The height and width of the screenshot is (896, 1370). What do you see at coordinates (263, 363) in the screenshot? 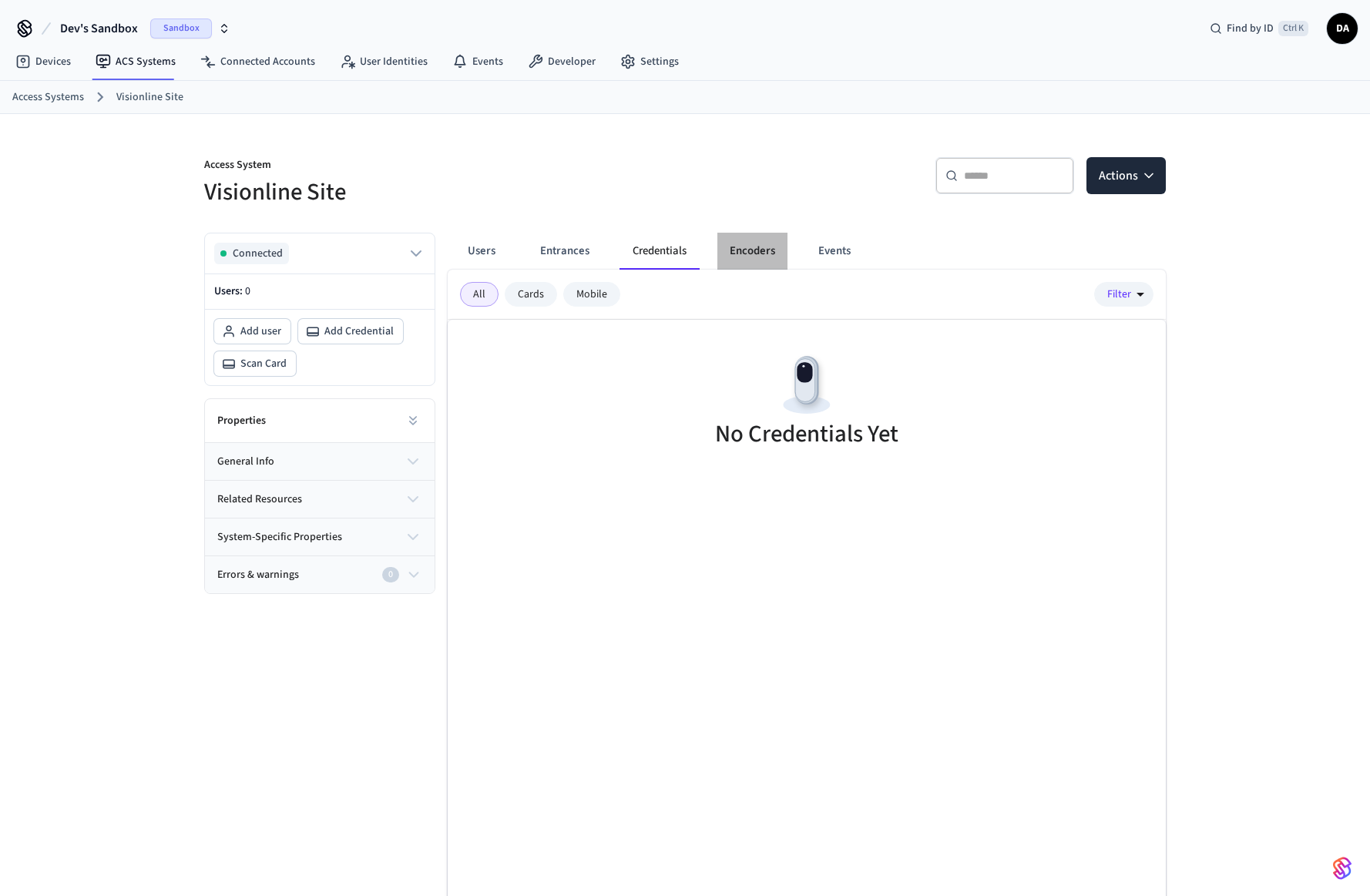
I see `span: Scan Card` at bounding box center [263, 363].